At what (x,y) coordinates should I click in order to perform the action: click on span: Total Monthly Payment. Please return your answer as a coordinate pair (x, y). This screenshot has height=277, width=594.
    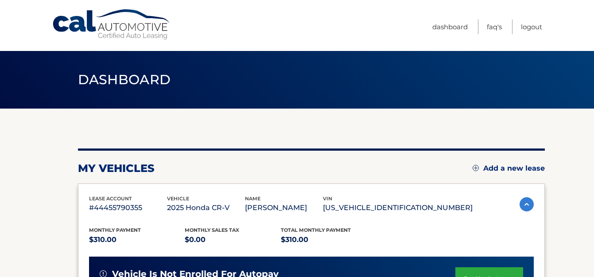
    Looking at the image, I should click on (316, 230).